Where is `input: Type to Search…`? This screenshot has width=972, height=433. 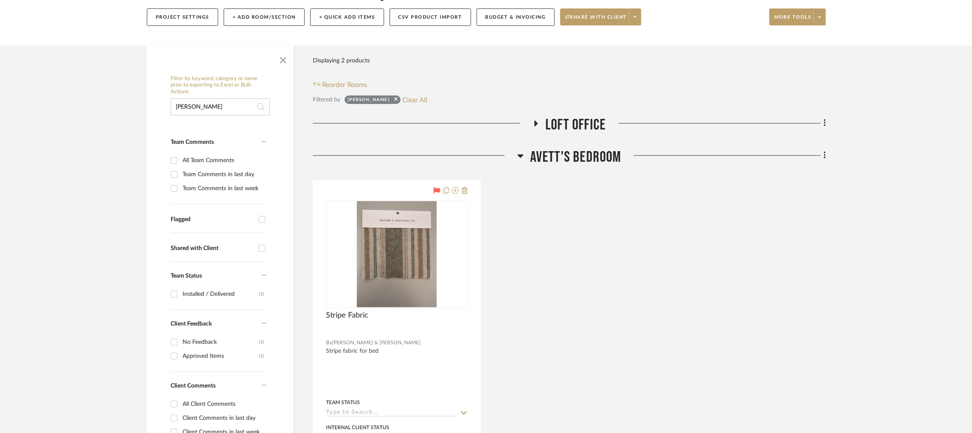 input: Type to Search… is located at coordinates (392, 413).